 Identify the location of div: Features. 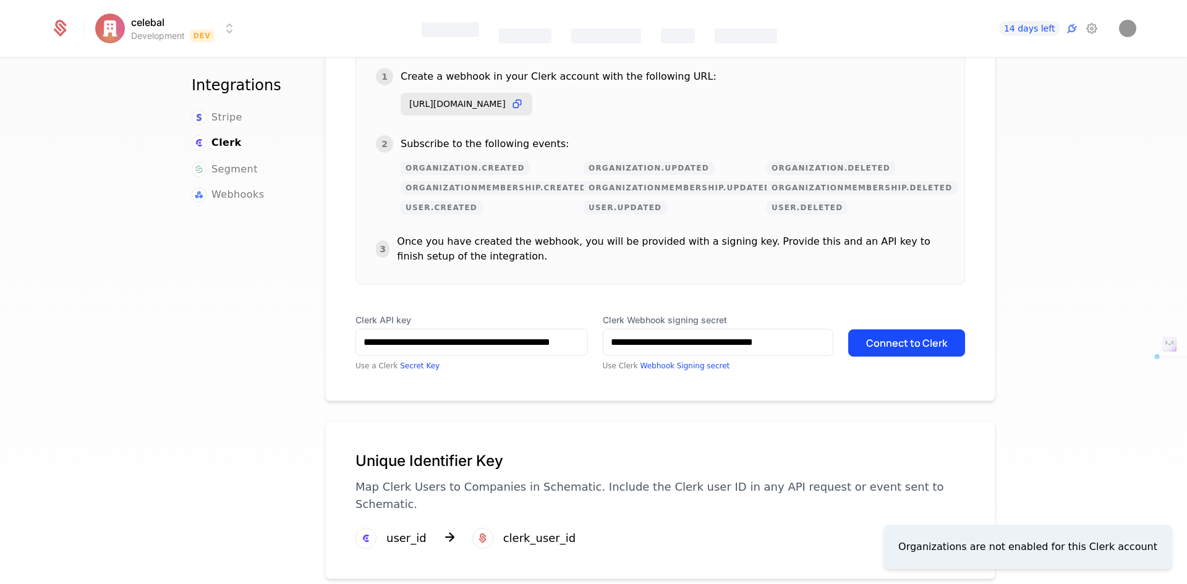
(450, 30).